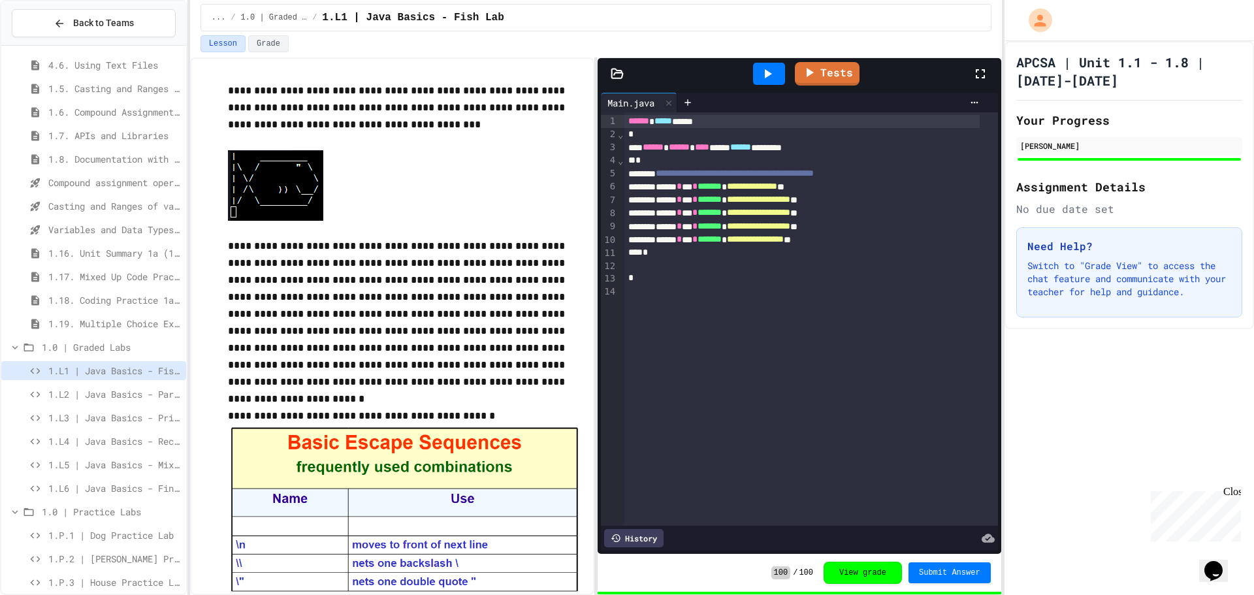 The width and height of the screenshot is (1254, 595). Describe the element at coordinates (609, 253) in the screenshot. I see `div: 11` at that location.